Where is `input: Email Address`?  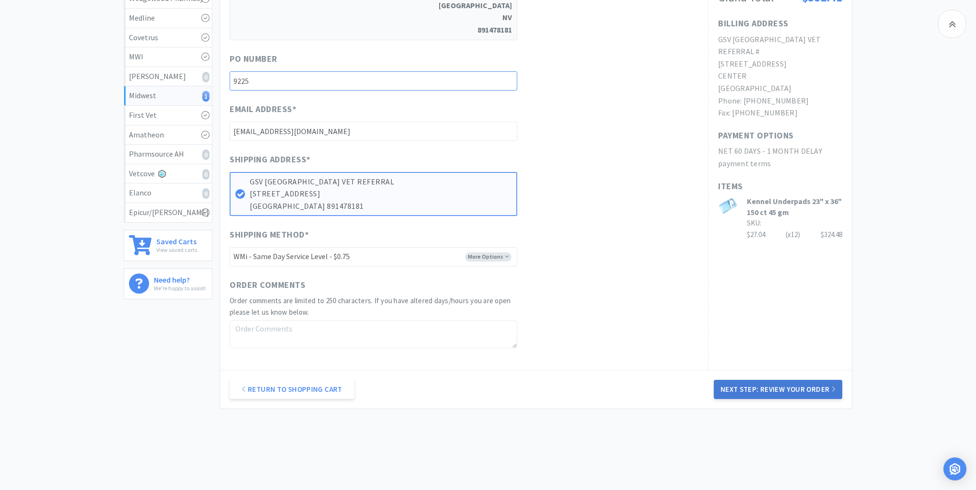
input: Email Address is located at coordinates (373, 131).